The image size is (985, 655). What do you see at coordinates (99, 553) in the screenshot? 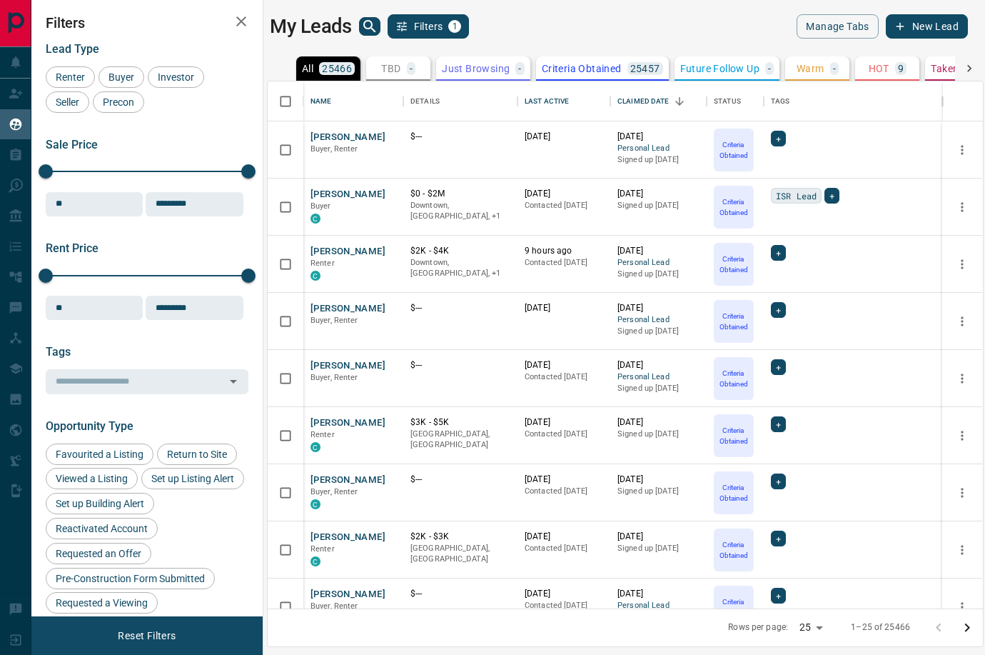
I see `span: Requested an Offer` at bounding box center [99, 553].